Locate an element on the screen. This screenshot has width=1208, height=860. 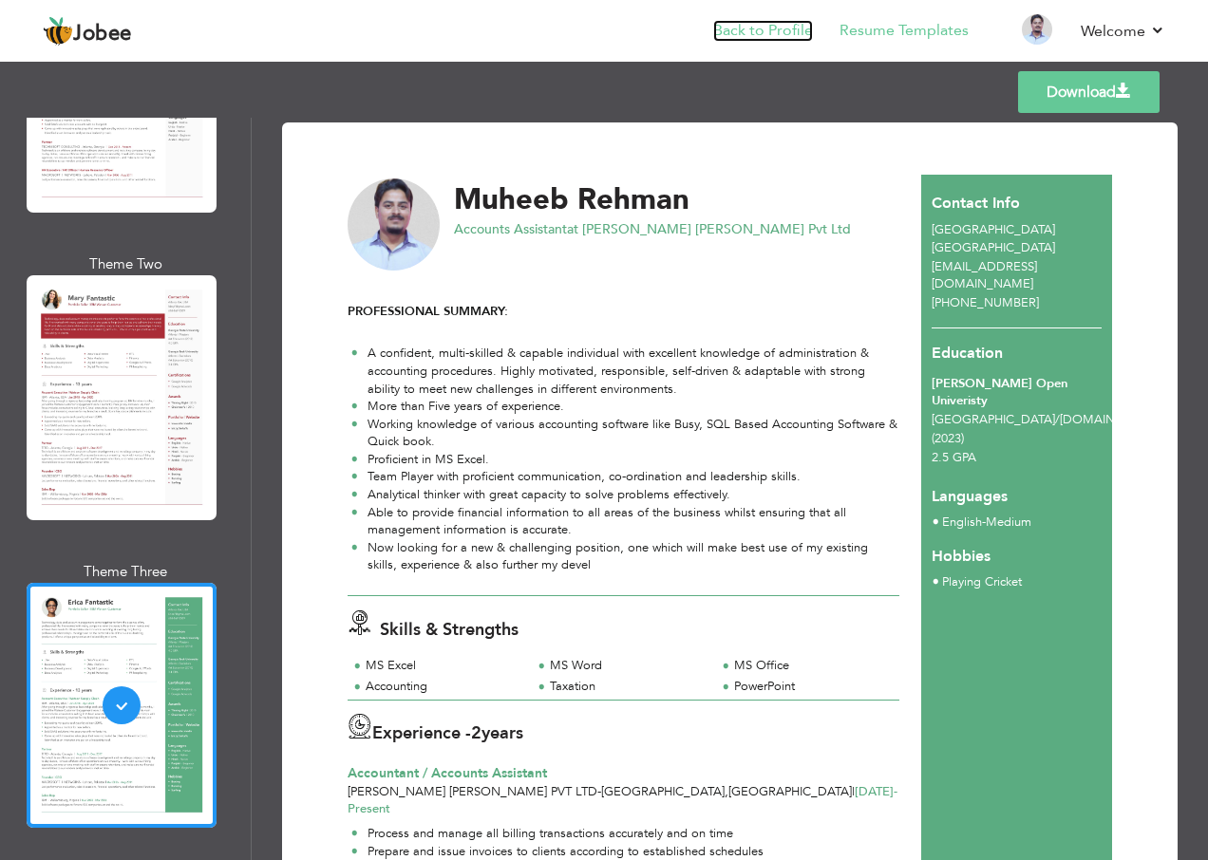
div: Theme Two is located at coordinates (125, 264).